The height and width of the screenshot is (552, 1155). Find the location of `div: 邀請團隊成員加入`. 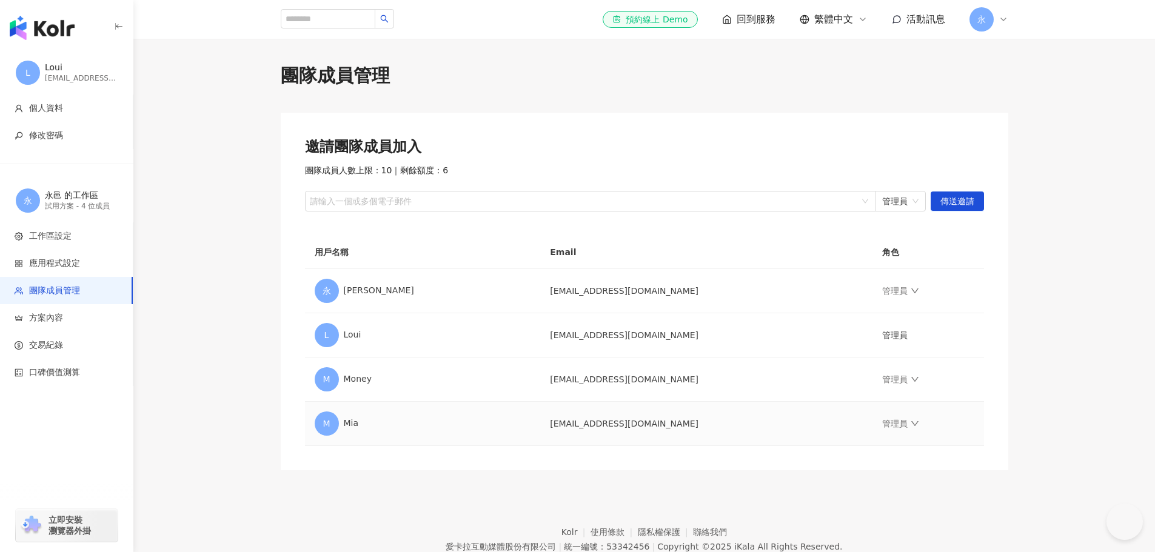

div: 邀請團隊成員加入 is located at coordinates (644, 147).